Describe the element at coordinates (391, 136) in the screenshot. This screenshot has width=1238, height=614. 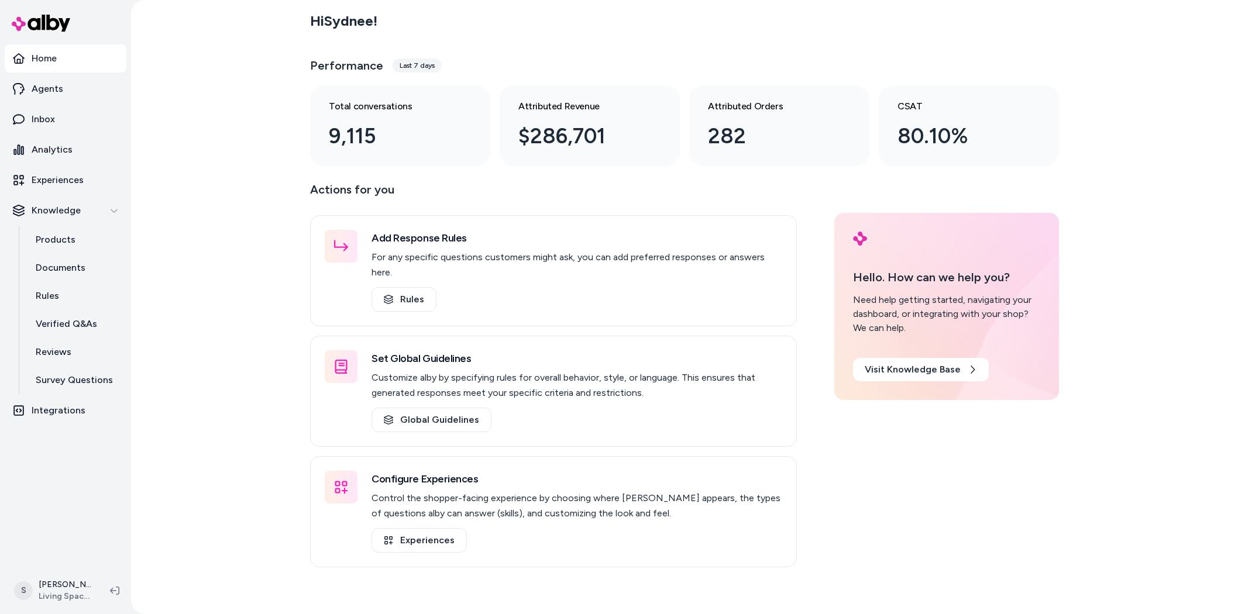
I see `div: 9,115` at that location.